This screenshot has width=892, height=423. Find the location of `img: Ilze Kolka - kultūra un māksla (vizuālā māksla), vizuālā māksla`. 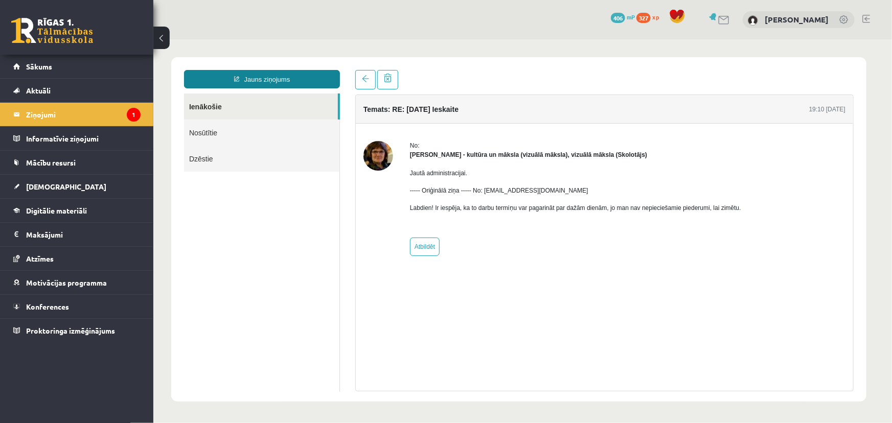

img: Ilze Kolka - kultūra un māksla (vizuālā māksla), vizuālā māksla is located at coordinates (225, 117).